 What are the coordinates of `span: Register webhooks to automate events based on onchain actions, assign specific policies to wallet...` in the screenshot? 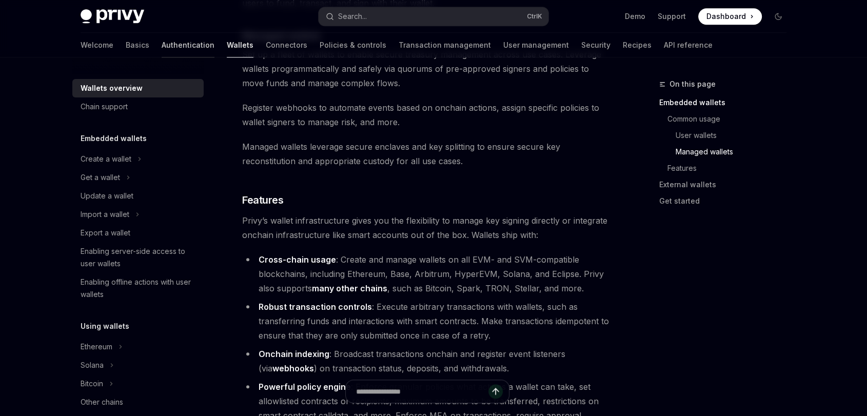 It's located at (427, 115).